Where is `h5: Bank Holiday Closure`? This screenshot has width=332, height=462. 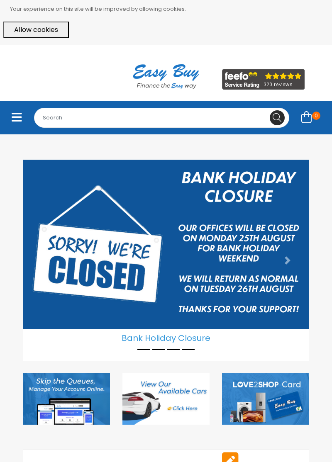
h5: Bank Holiday Closure is located at coordinates (166, 336).